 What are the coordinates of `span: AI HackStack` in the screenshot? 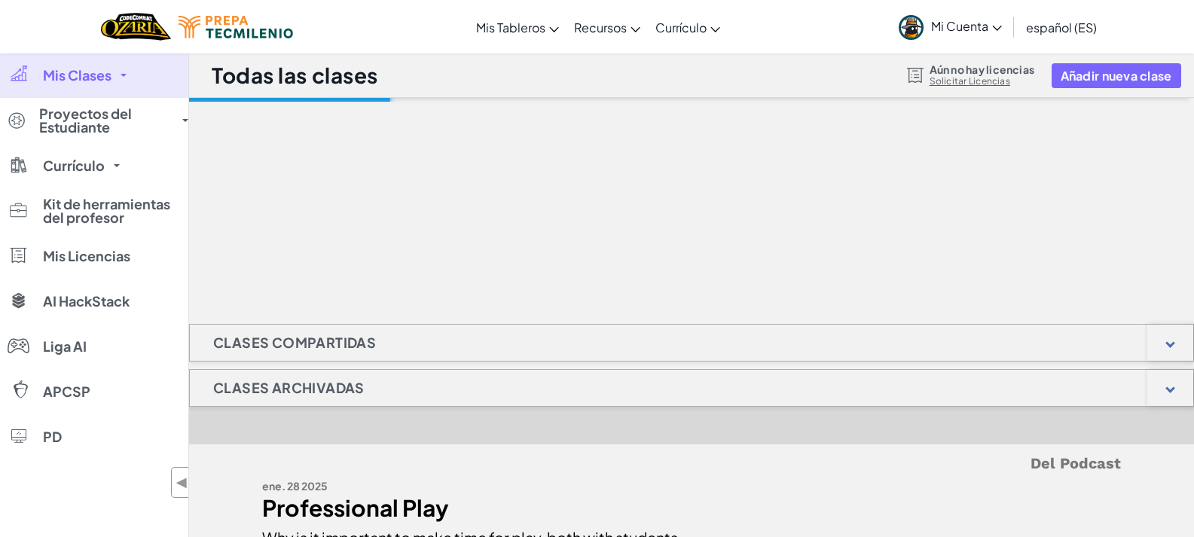 It's located at (86, 301).